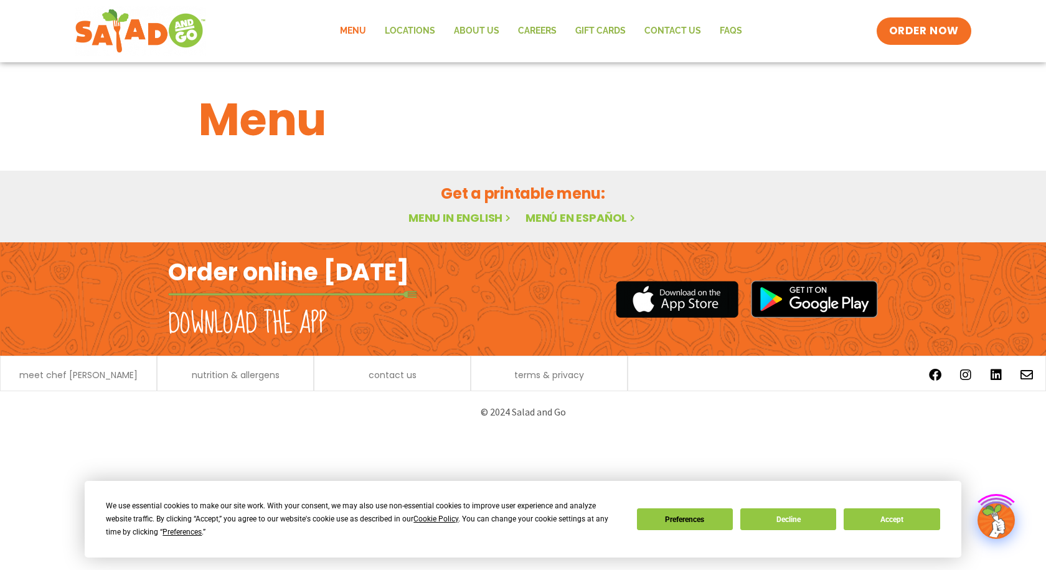 The width and height of the screenshot is (1046, 570). Describe the element at coordinates (247, 324) in the screenshot. I see `h2: Download the app` at that location.